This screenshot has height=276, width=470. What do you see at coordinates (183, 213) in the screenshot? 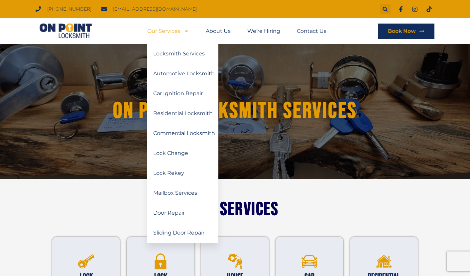
I see `a: Door Repair` at bounding box center [183, 213].